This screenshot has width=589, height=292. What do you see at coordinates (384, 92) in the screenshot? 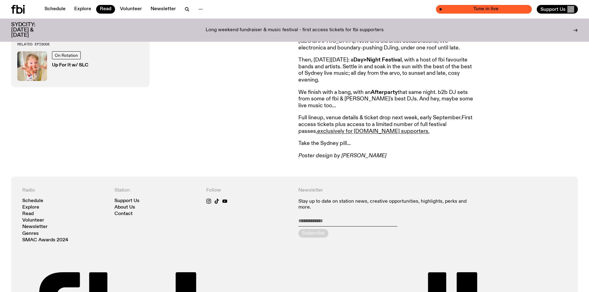
I see `strong: Afterparty` at bounding box center [384, 92].